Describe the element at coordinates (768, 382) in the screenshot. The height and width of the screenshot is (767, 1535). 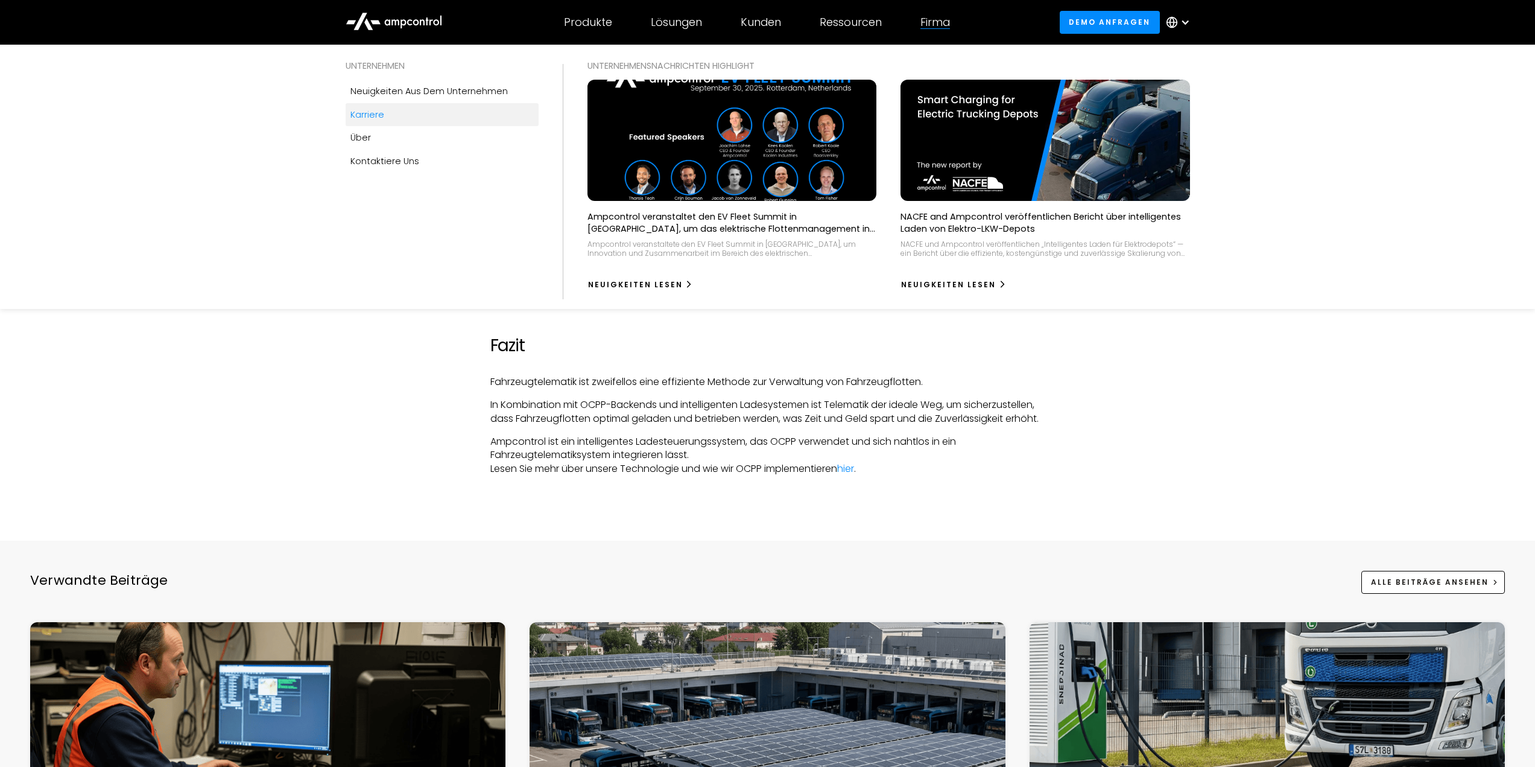
I see `p: Fahrzeugtelematik ist zweifellos eine effiziente Methode zur Verwaltung von Fahrzeugflotten.` at that location.